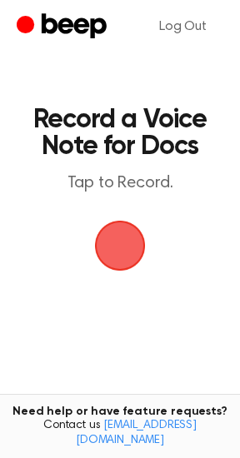  I want to click on h1: Record a Voice Note for Docs, so click(120, 133).